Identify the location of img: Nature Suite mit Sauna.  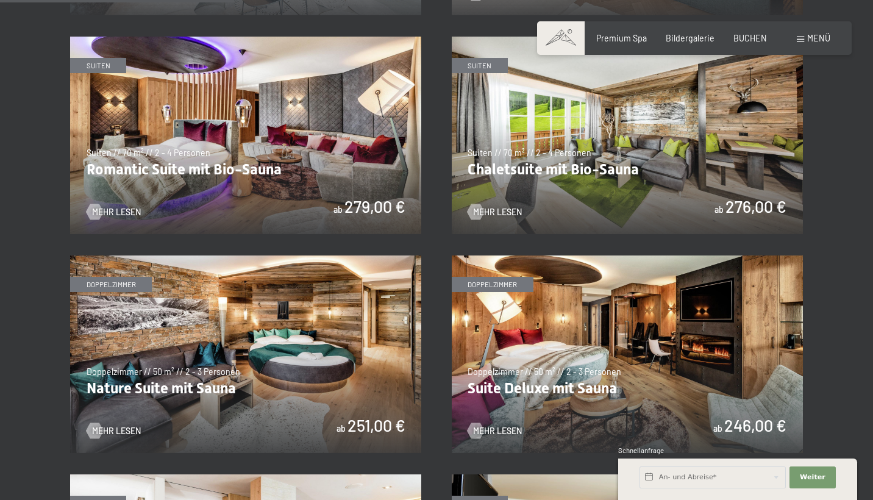
(246, 354).